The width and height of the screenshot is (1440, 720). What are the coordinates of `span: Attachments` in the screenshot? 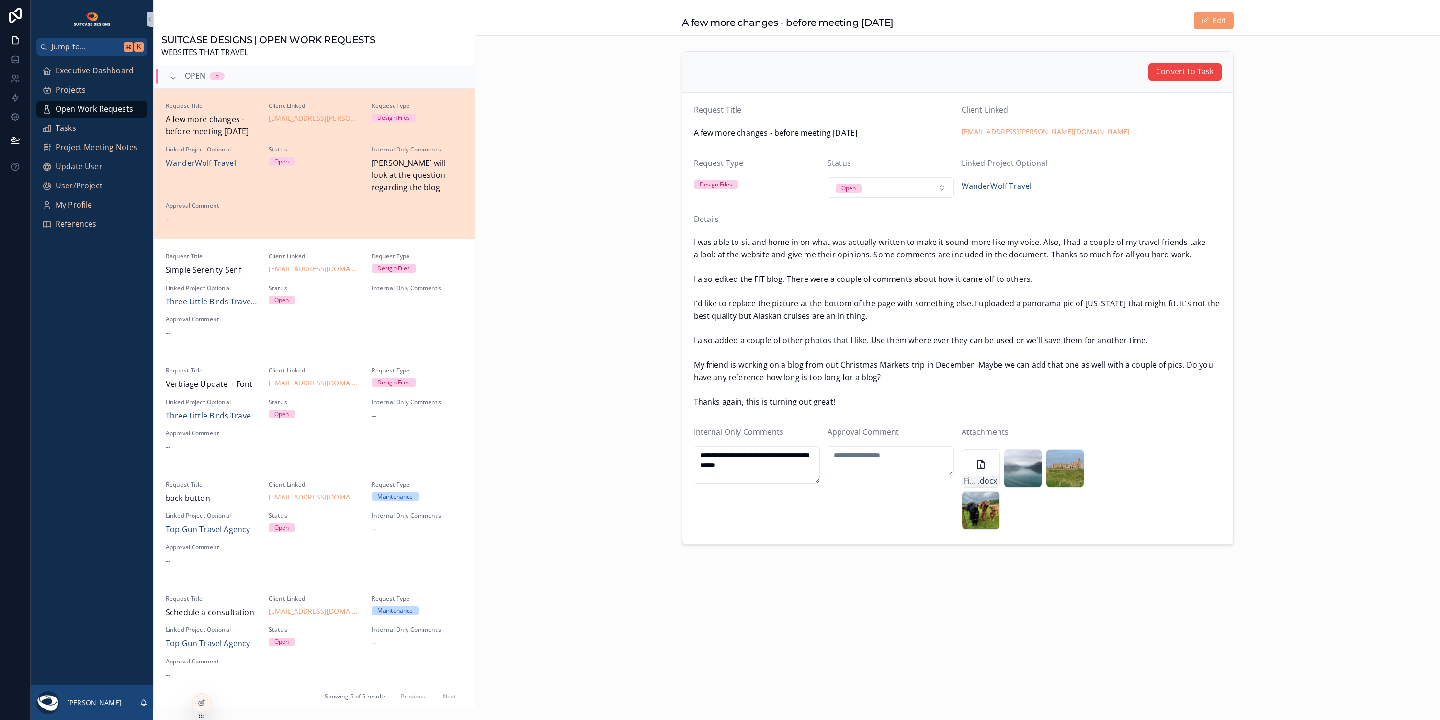 It's located at (985, 432).